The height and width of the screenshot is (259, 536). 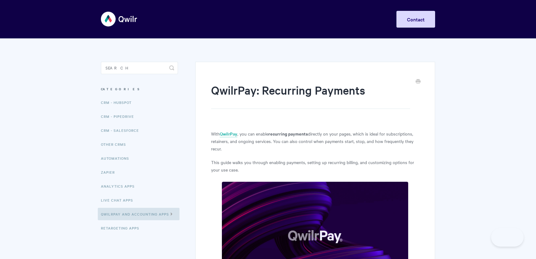 What do you see at coordinates (416, 19) in the screenshot?
I see `a: Contact` at bounding box center [416, 19].